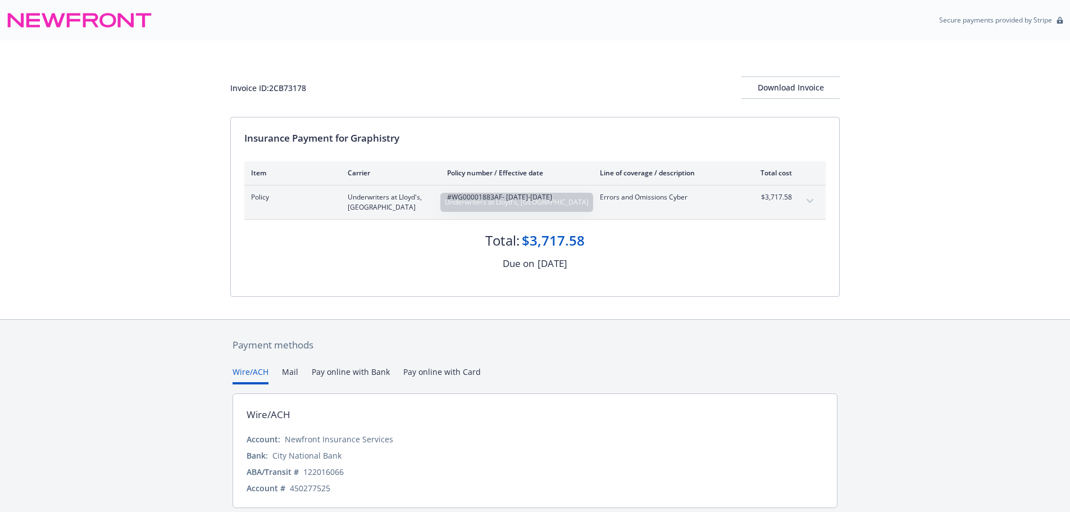 Image resolution: width=1070 pixels, height=512 pixels. What do you see at coordinates (339, 439) in the screenshot?
I see `div: Newfront Insurance Services` at bounding box center [339, 439].